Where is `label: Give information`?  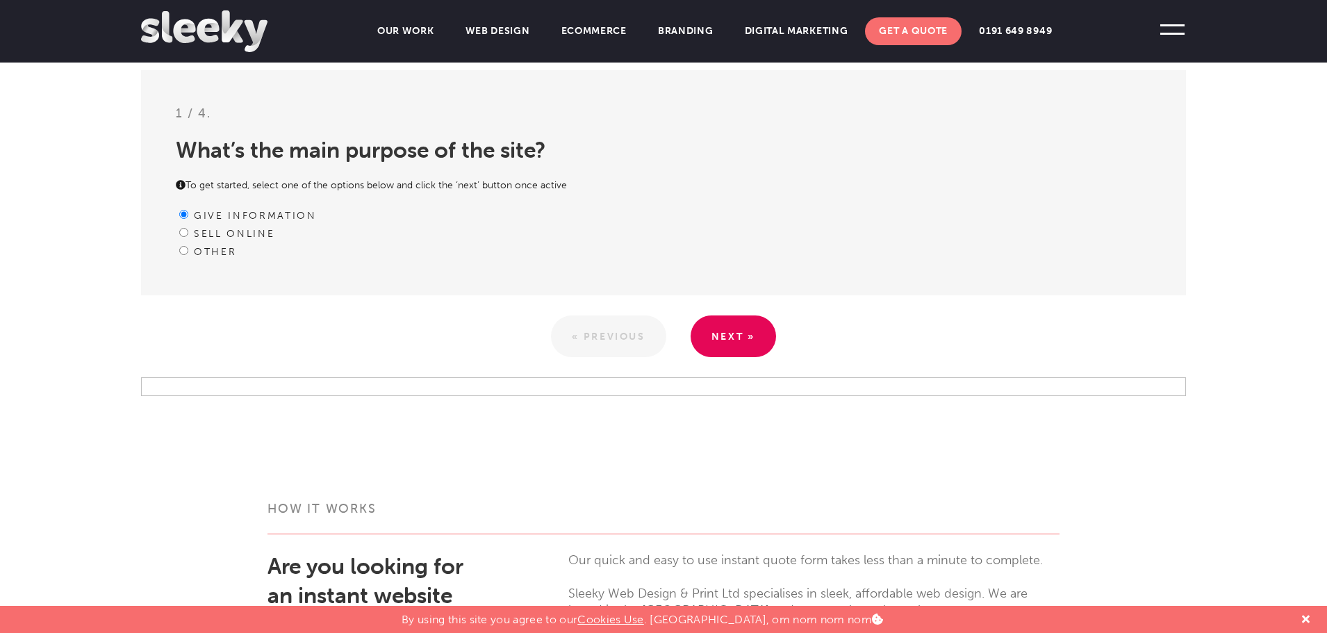
label: Give information is located at coordinates (255, 215).